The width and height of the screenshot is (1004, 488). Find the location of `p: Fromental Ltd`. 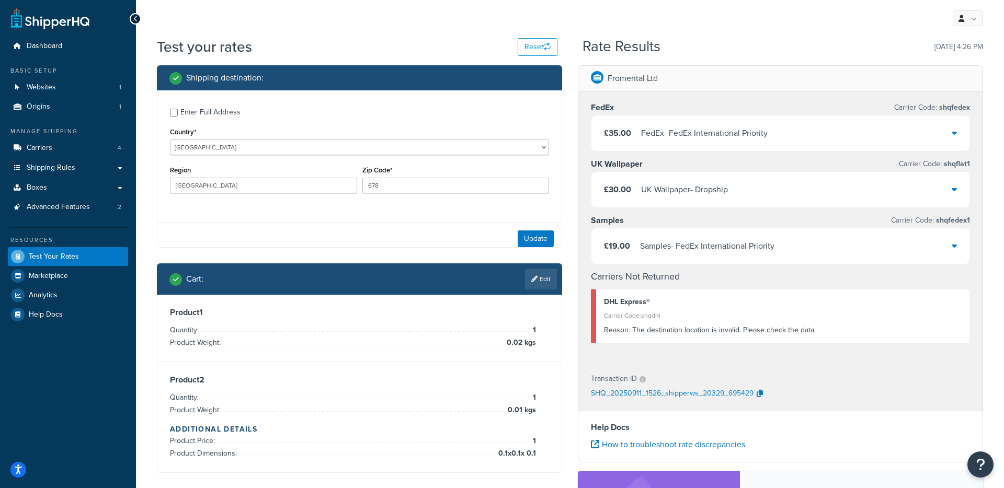

p: Fromental Ltd is located at coordinates (633, 78).